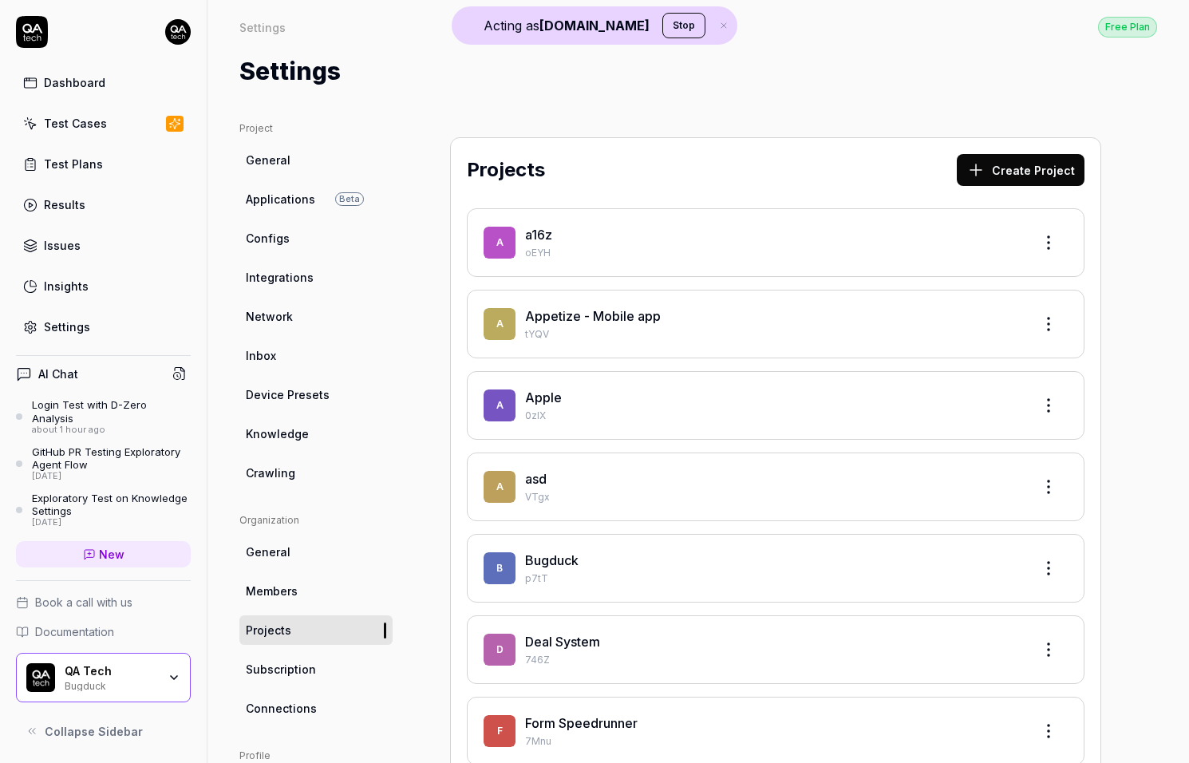  Describe the element at coordinates (500, 568) in the screenshot. I see `span: B` at that location.